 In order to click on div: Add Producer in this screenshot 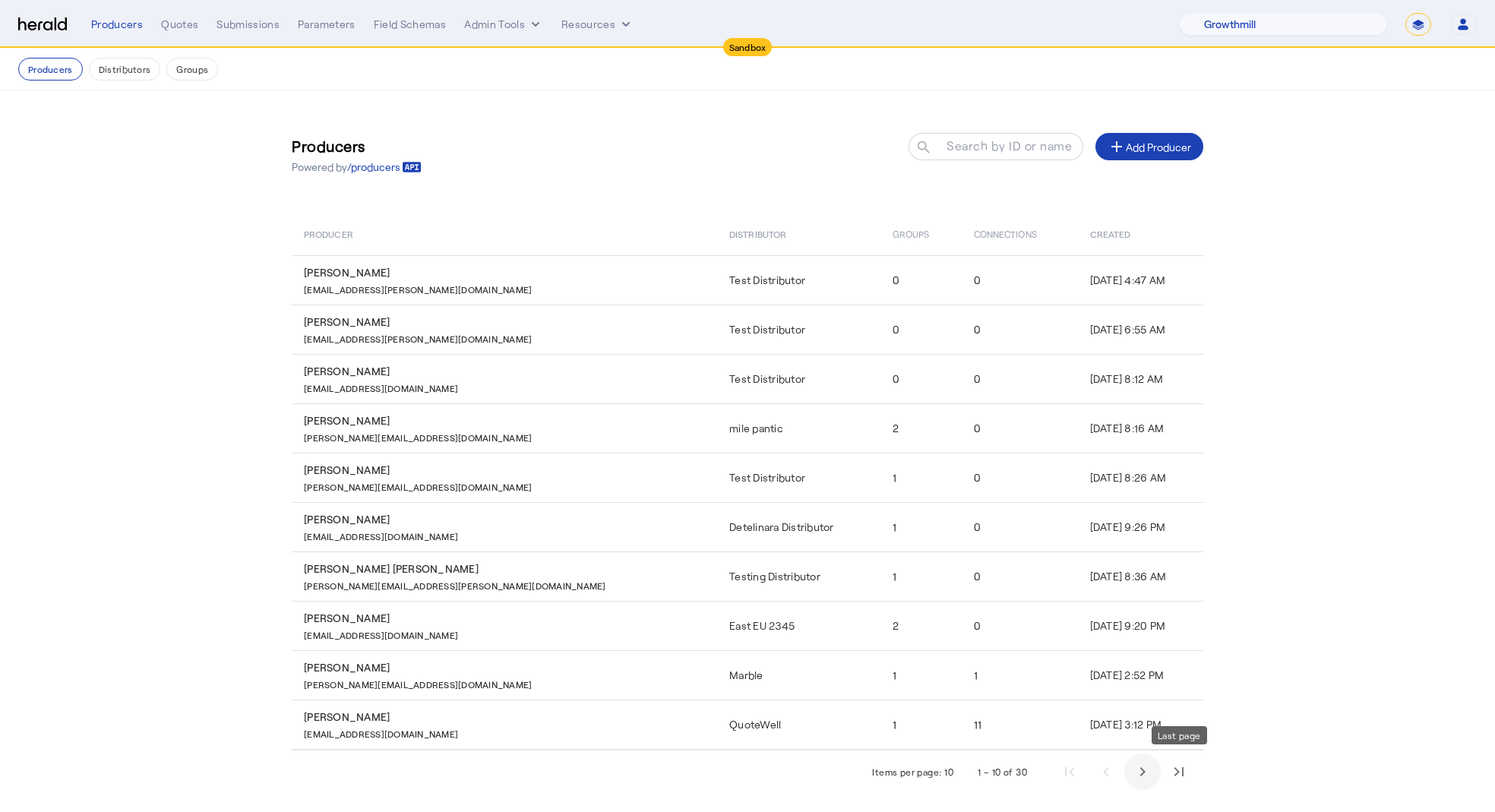, I will do `click(1149, 147)`.